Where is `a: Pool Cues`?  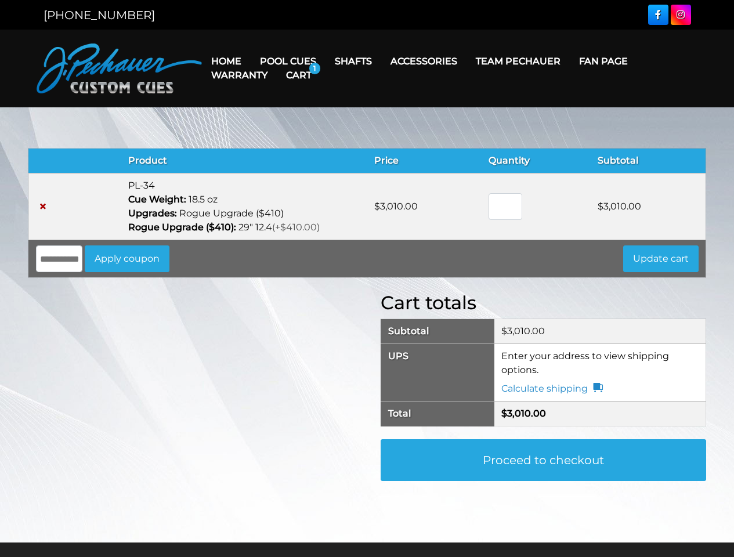
a: Pool Cues is located at coordinates (288, 61).